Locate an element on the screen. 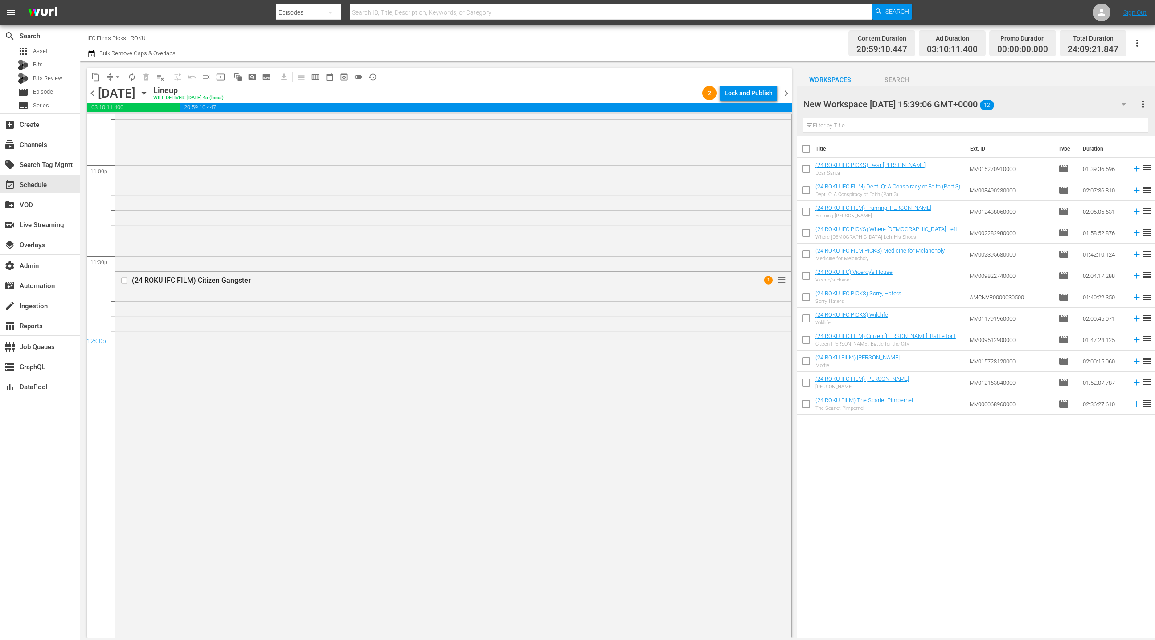  a: (24 ROKU IFC) Viceroy's House is located at coordinates (853, 272).